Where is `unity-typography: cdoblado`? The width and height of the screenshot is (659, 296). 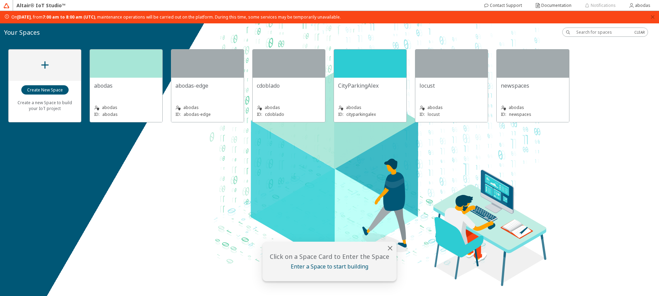 unity-typography: cdoblado is located at coordinates (289, 85).